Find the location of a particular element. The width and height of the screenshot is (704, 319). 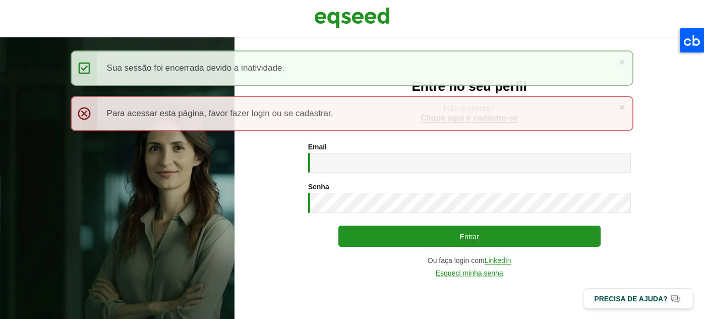

a: LinkedIn is located at coordinates (498, 260).